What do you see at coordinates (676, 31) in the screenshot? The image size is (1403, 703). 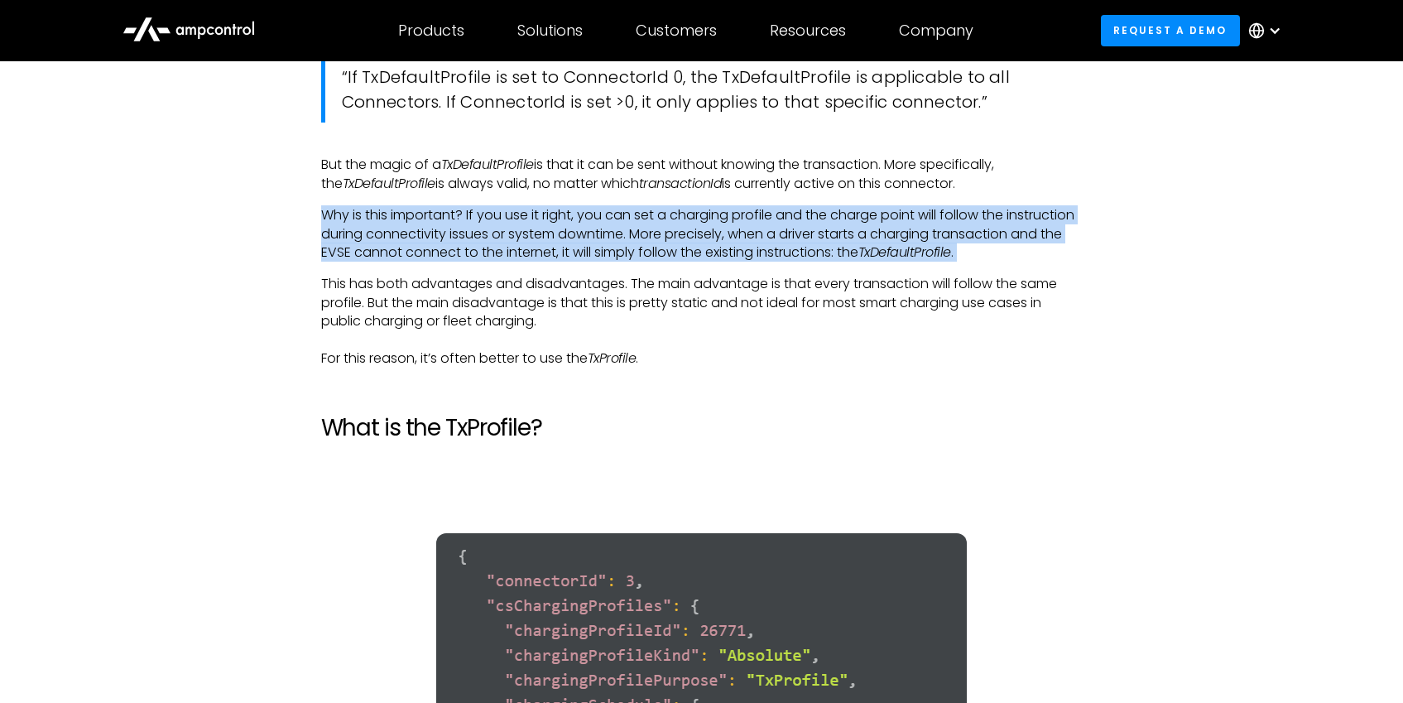 I see `div: Customers` at bounding box center [676, 31].